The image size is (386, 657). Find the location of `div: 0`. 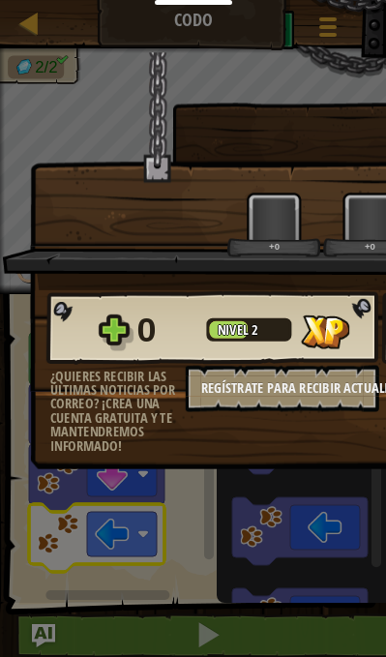

div: 0 is located at coordinates (166, 329).